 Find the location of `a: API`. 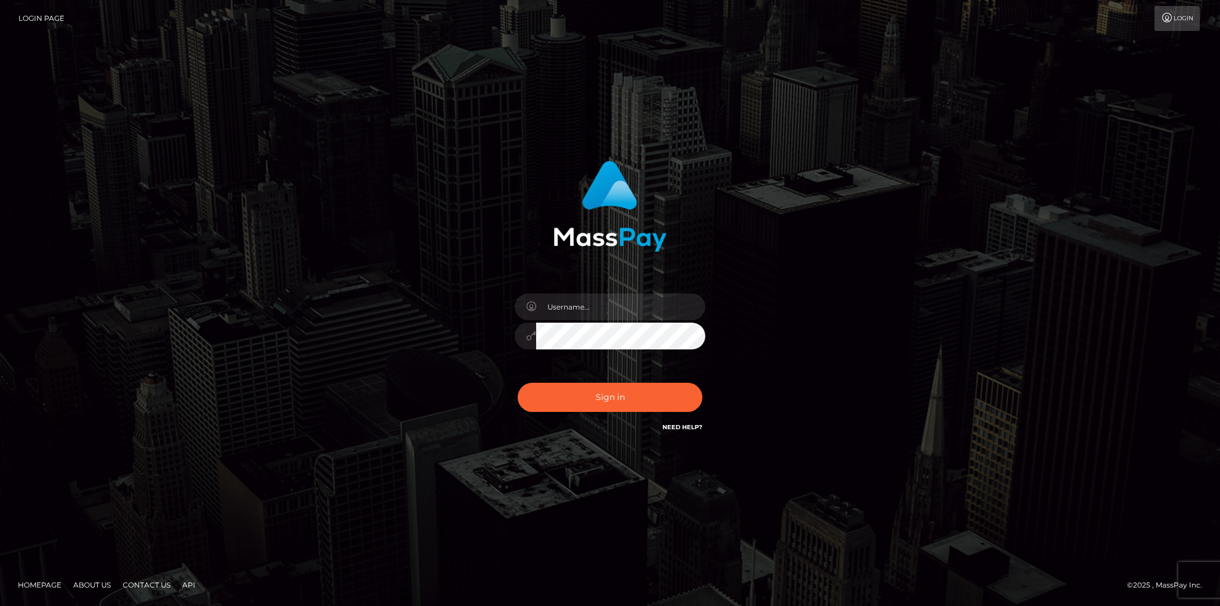

a: API is located at coordinates (189, 585).